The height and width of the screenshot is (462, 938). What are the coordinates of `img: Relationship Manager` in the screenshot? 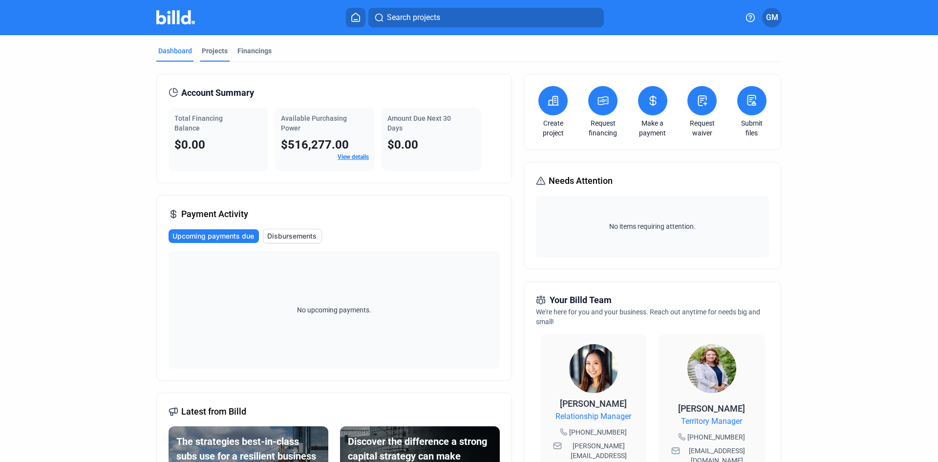 It's located at (594, 368).